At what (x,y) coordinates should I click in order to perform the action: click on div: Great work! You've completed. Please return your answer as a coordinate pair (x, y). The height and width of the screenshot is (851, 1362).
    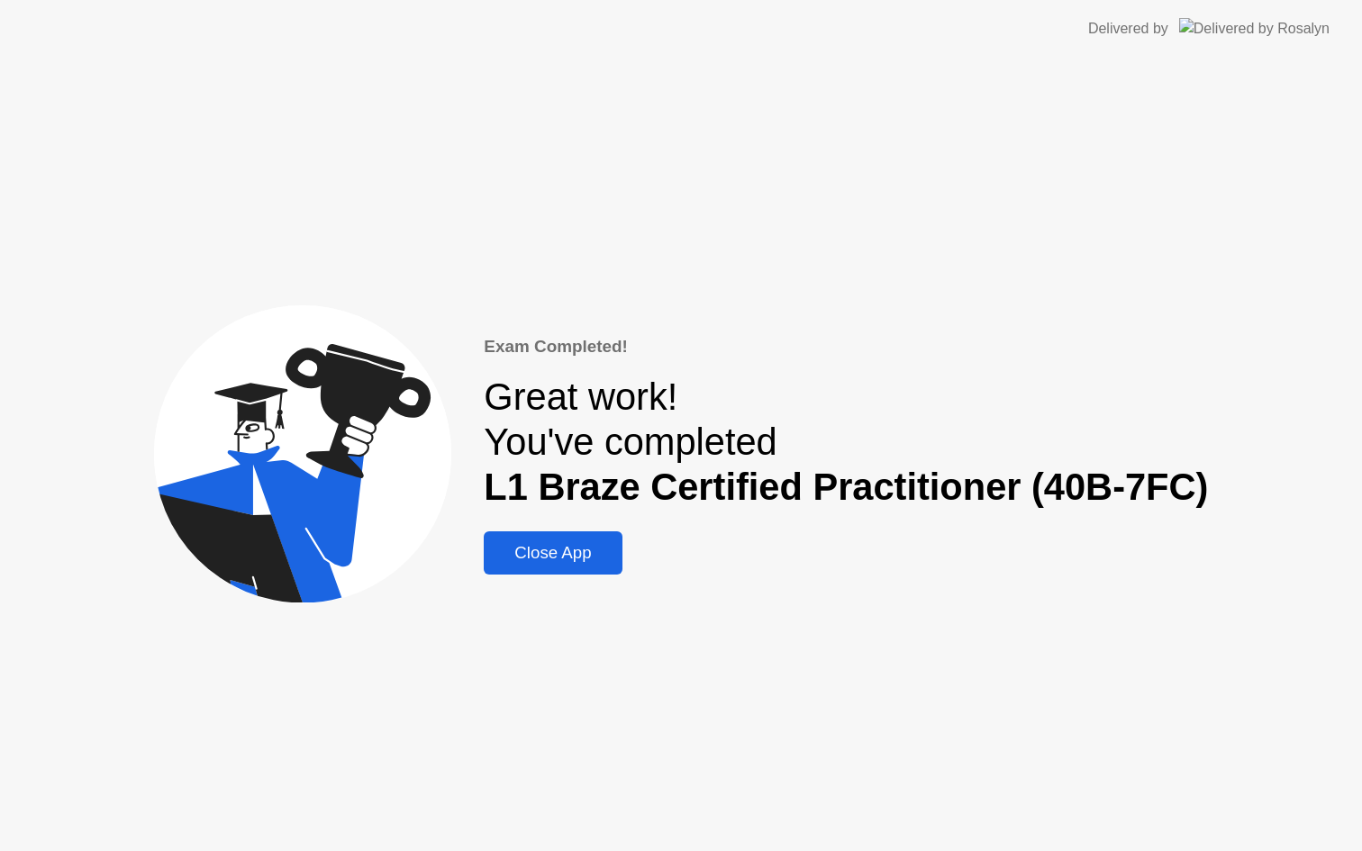
    Looking at the image, I should click on (846, 442).